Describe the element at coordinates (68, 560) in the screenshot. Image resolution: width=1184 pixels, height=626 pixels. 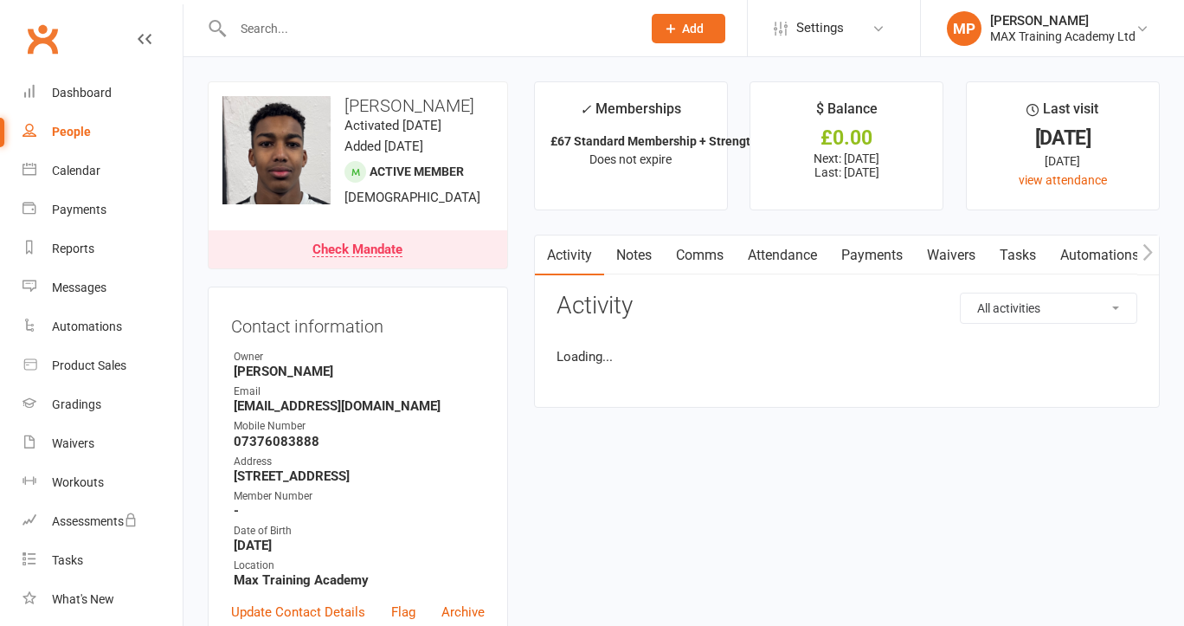
I see `div: Tasks` at that location.